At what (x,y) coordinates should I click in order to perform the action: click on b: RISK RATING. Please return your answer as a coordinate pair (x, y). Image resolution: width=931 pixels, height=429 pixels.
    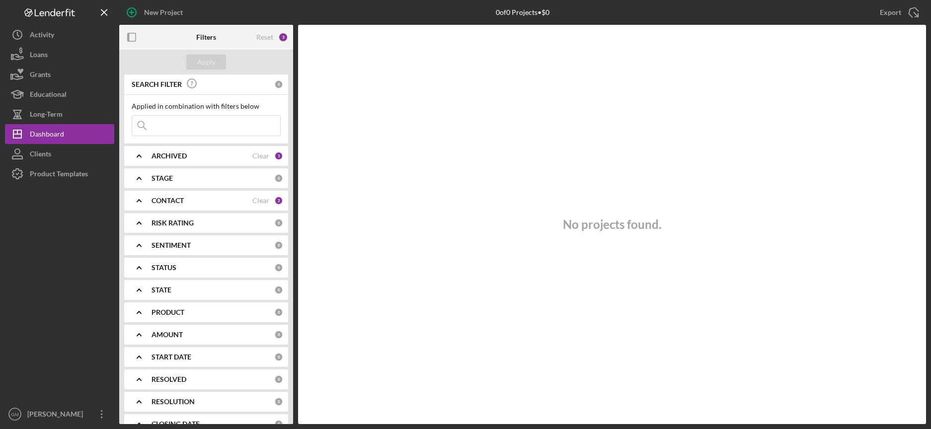
    Looking at the image, I should click on (172, 223).